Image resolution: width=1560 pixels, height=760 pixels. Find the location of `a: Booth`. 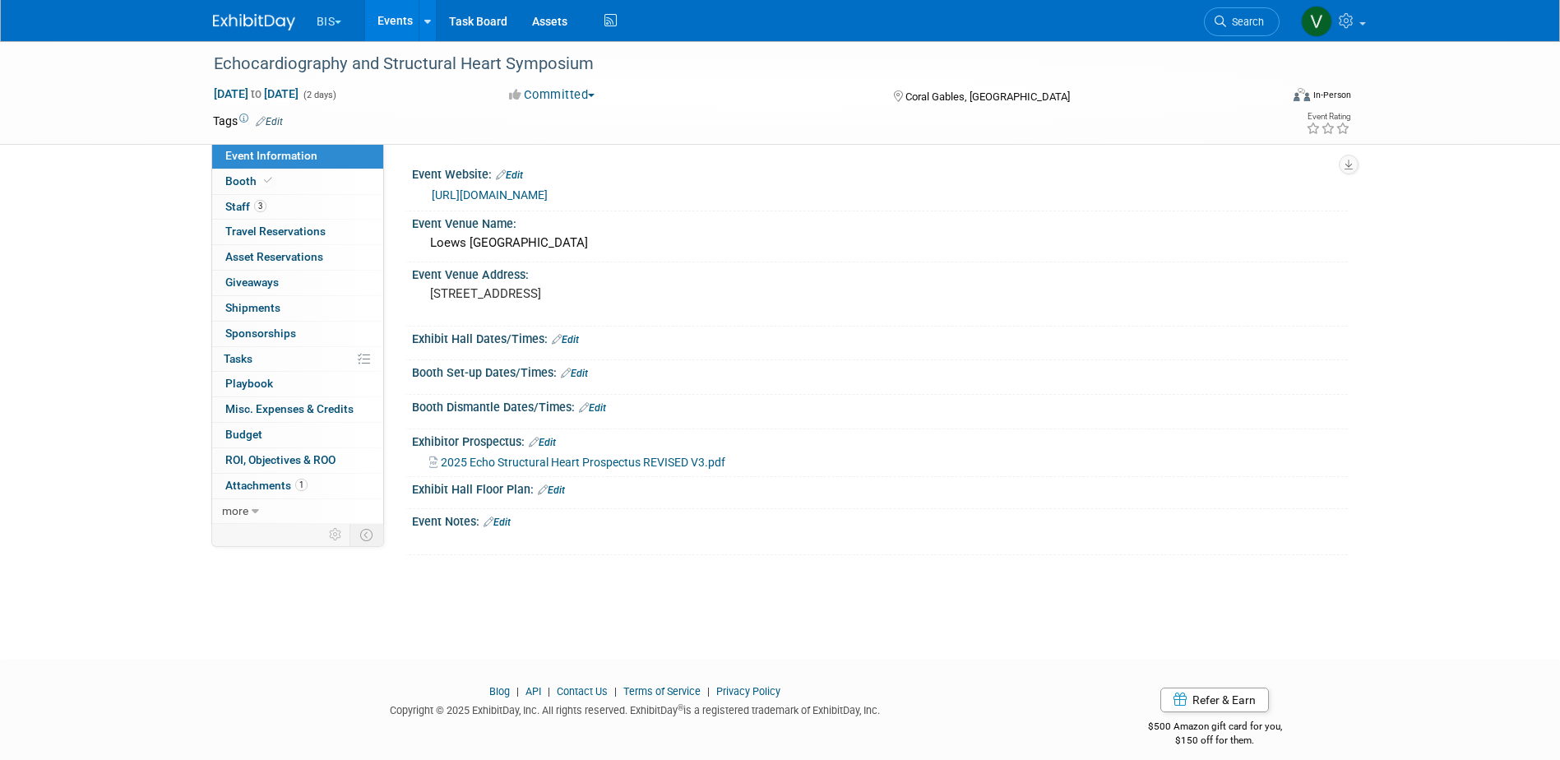

a: Booth is located at coordinates (298, 182).